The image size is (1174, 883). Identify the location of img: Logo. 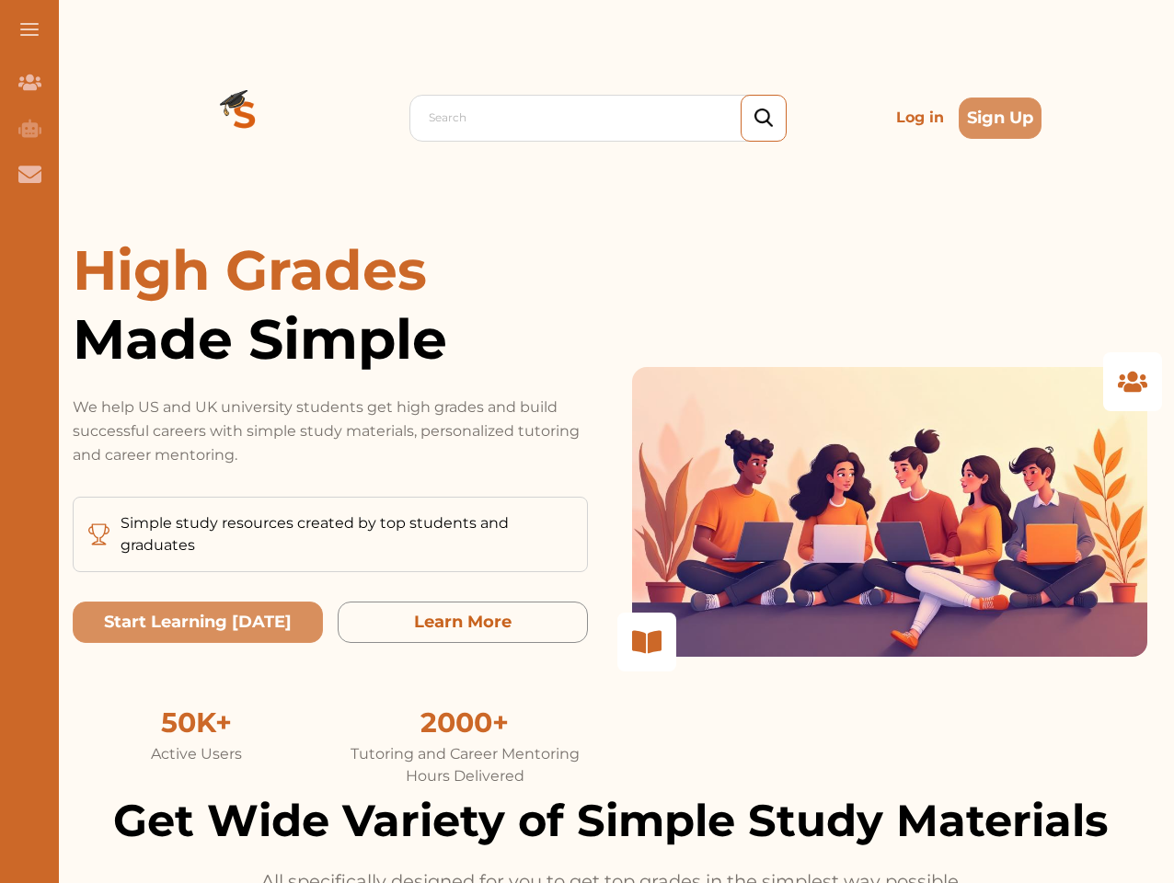
(245, 118).